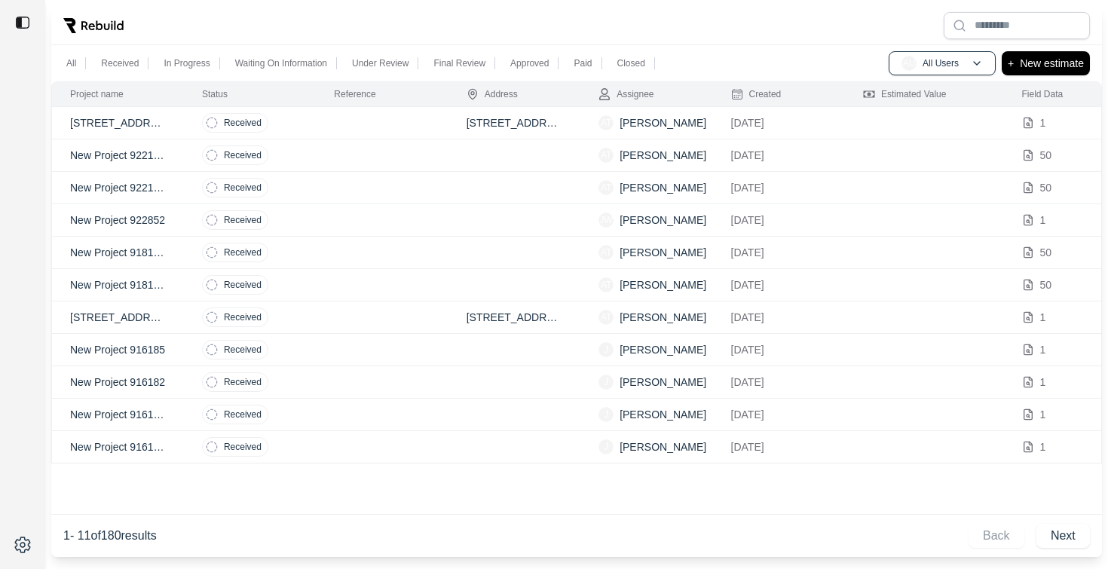  Describe the element at coordinates (756, 94) in the screenshot. I see `div: Created` at that location.